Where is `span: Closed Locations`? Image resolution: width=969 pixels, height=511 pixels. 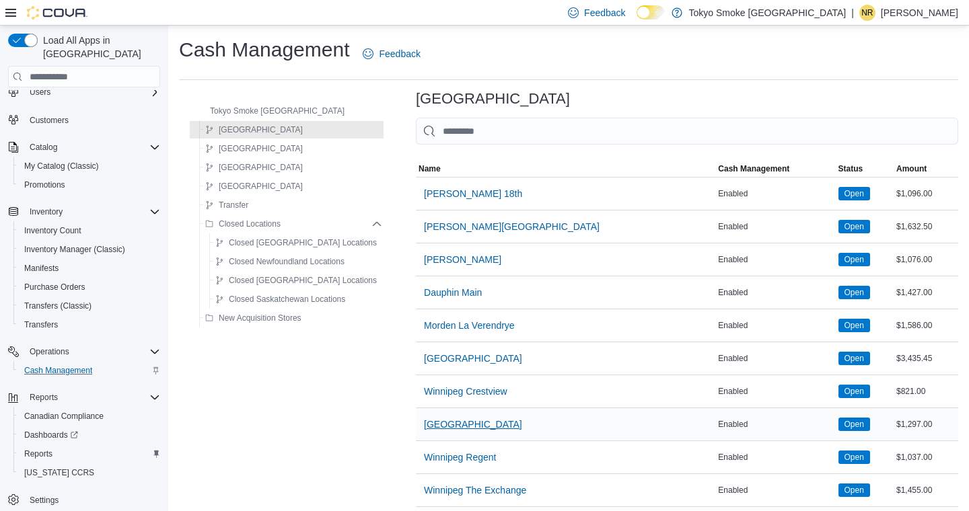
span: Closed Locations is located at coordinates (250, 224).